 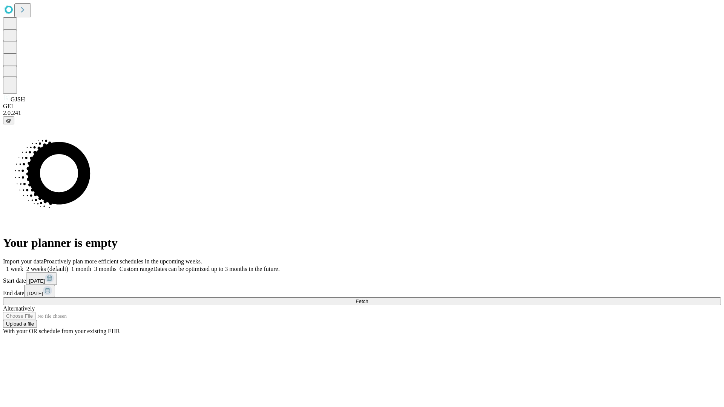 What do you see at coordinates (362, 301) in the screenshot?
I see `button: Fetch` at bounding box center [362, 301].